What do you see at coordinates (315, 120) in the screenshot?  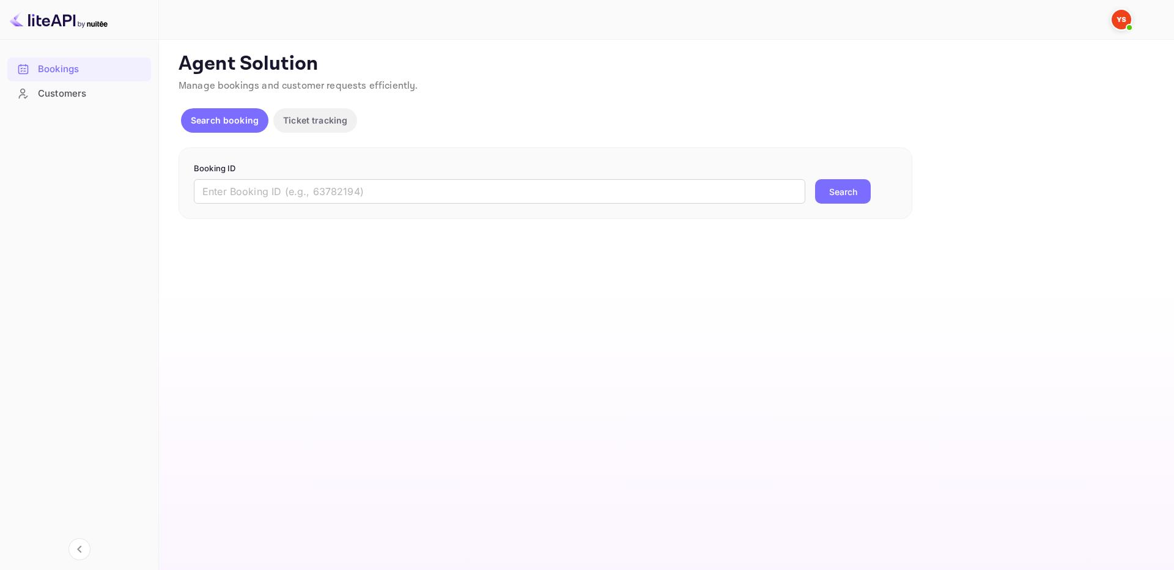 I see `p: Ticket tracking` at bounding box center [315, 120].